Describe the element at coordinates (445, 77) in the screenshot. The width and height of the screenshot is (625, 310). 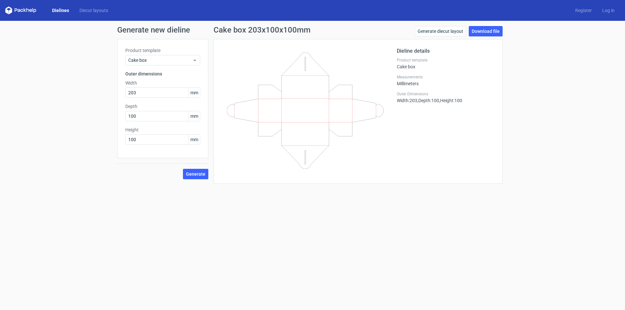
I see `label: Measurements` at that location.